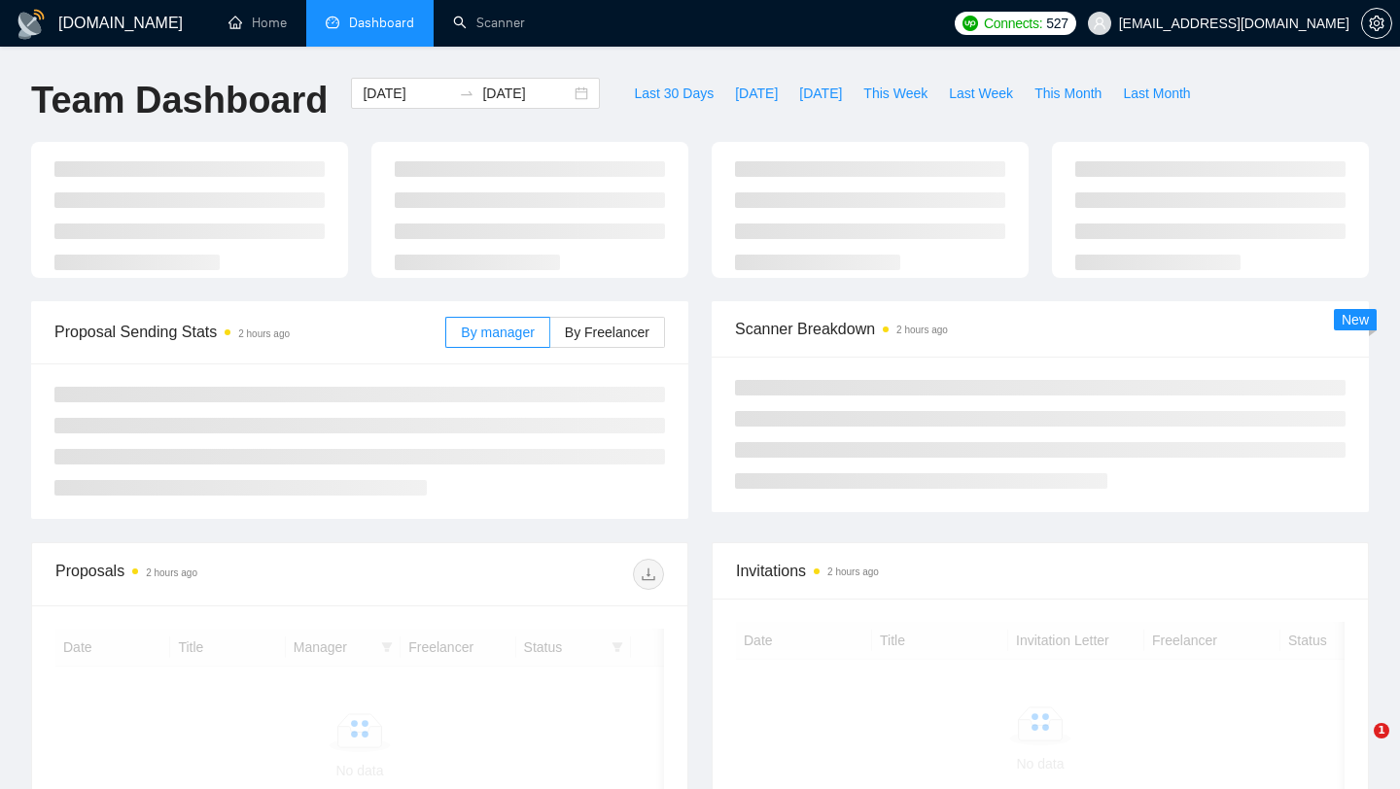 This screenshot has height=789, width=1400. Describe the element at coordinates (207, 574) in the screenshot. I see `div: Proposals` at that location.